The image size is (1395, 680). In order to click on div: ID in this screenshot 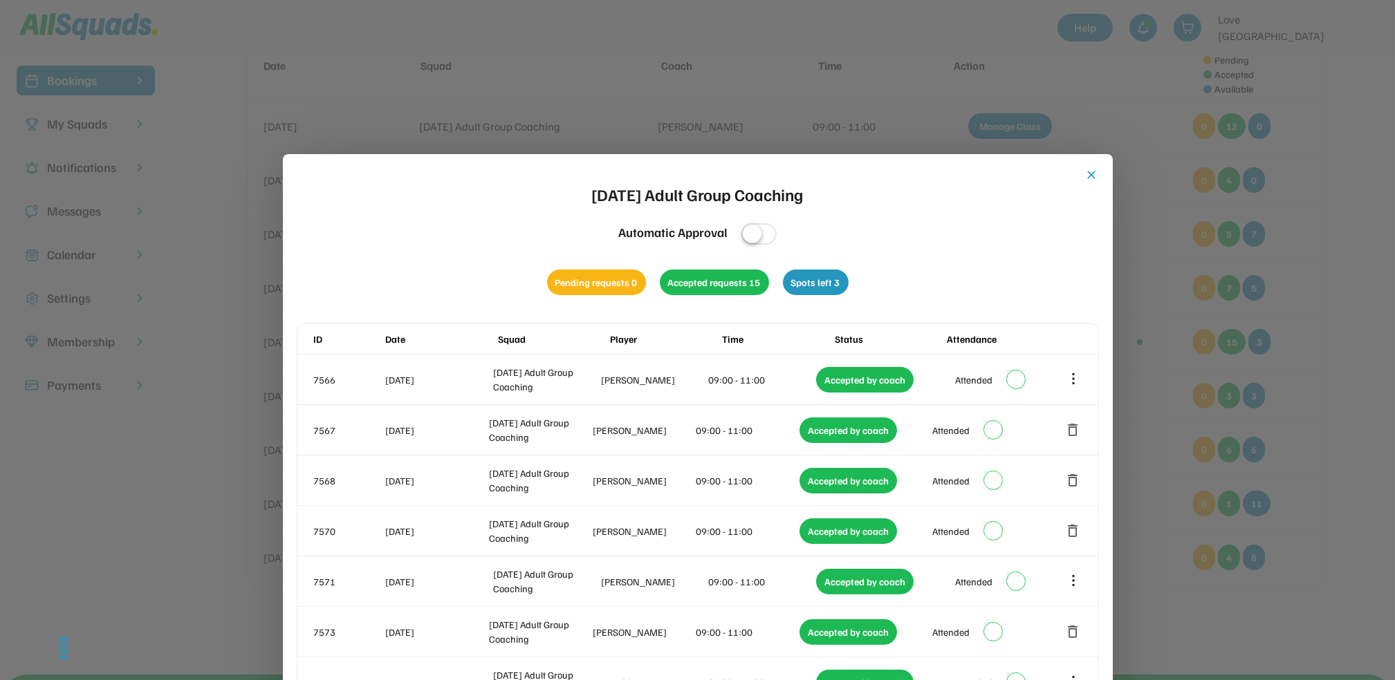, I will do `click(348, 339)`.